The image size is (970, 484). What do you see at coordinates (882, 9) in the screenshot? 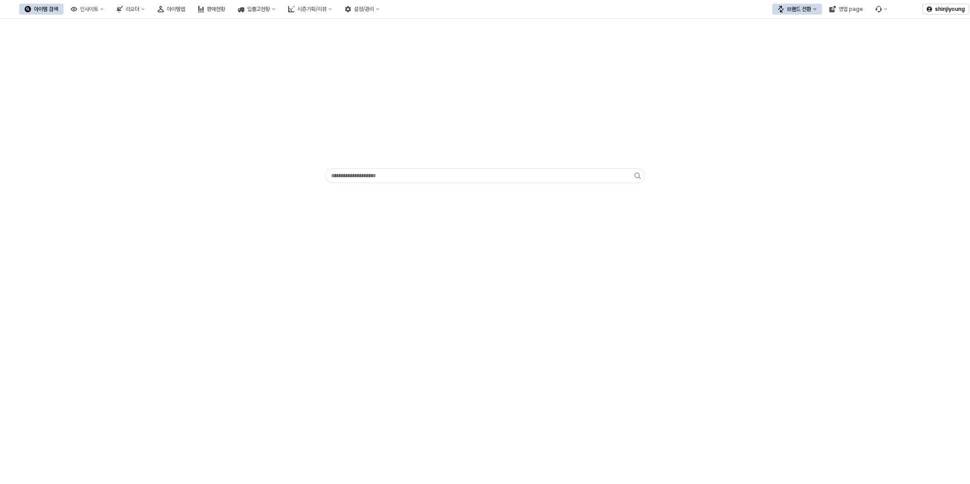
I see `div: 버그 제보 및 기능 개선 요청` at bounding box center [882, 9].